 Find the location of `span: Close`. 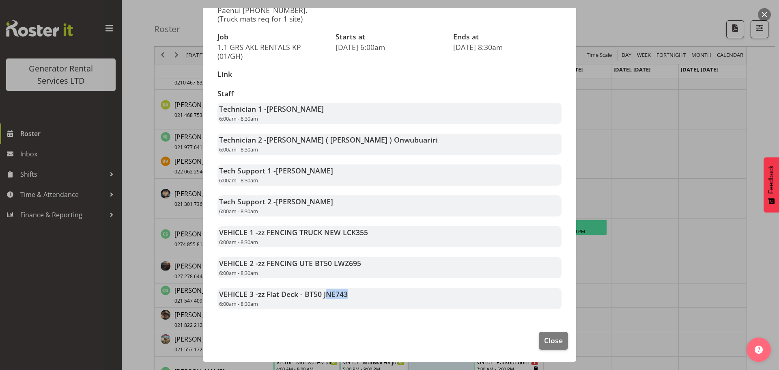

span: Close is located at coordinates (553, 340).